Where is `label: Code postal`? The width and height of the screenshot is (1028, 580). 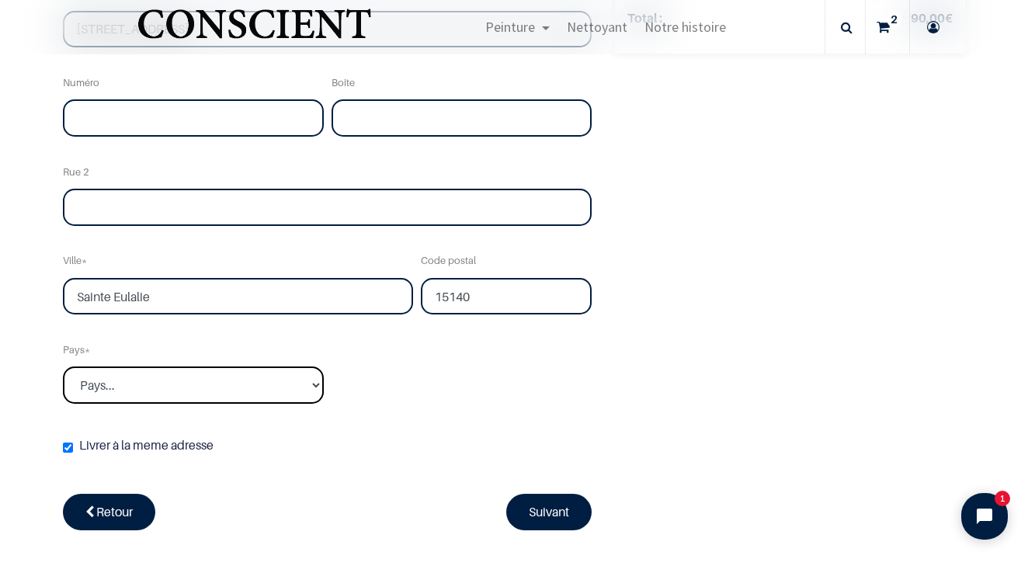 label: Code postal is located at coordinates (448, 261).